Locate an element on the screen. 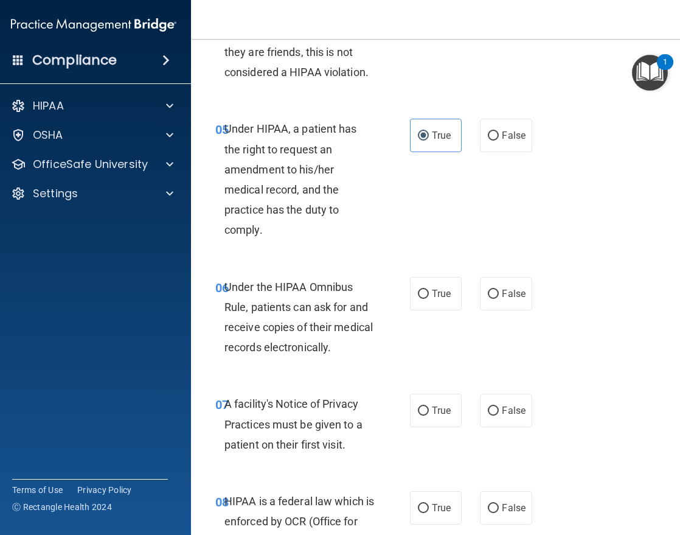 The height and width of the screenshot is (535, 680). button: Open Resource Center, 1 new notification is located at coordinates (650, 72).